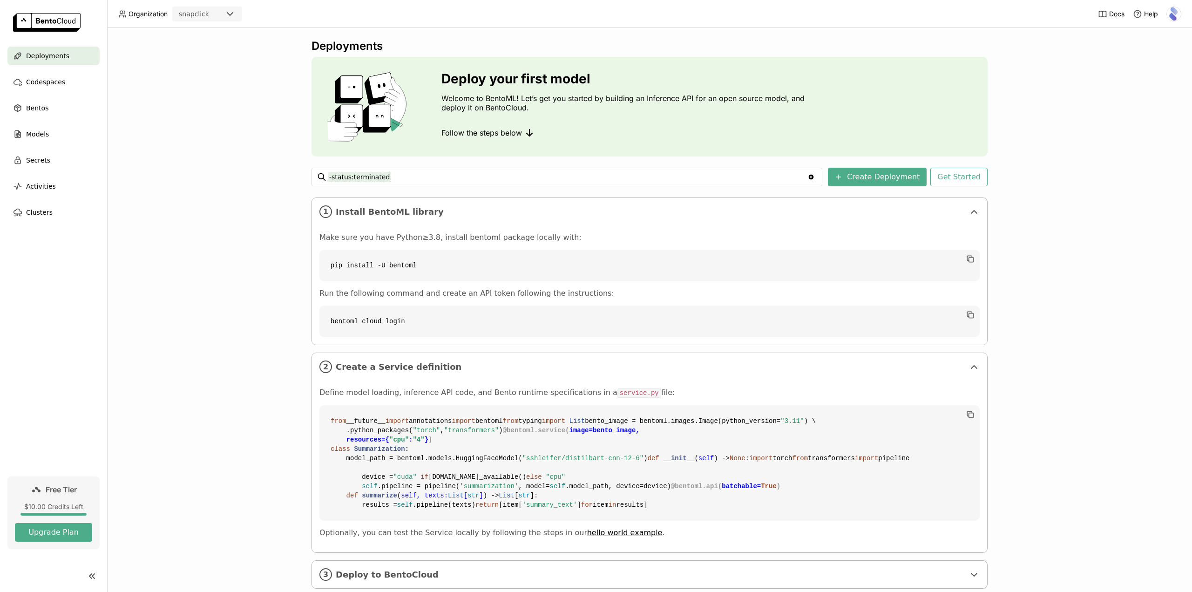 The height and width of the screenshot is (592, 1192). I want to click on span: batchable=, so click(749, 486).